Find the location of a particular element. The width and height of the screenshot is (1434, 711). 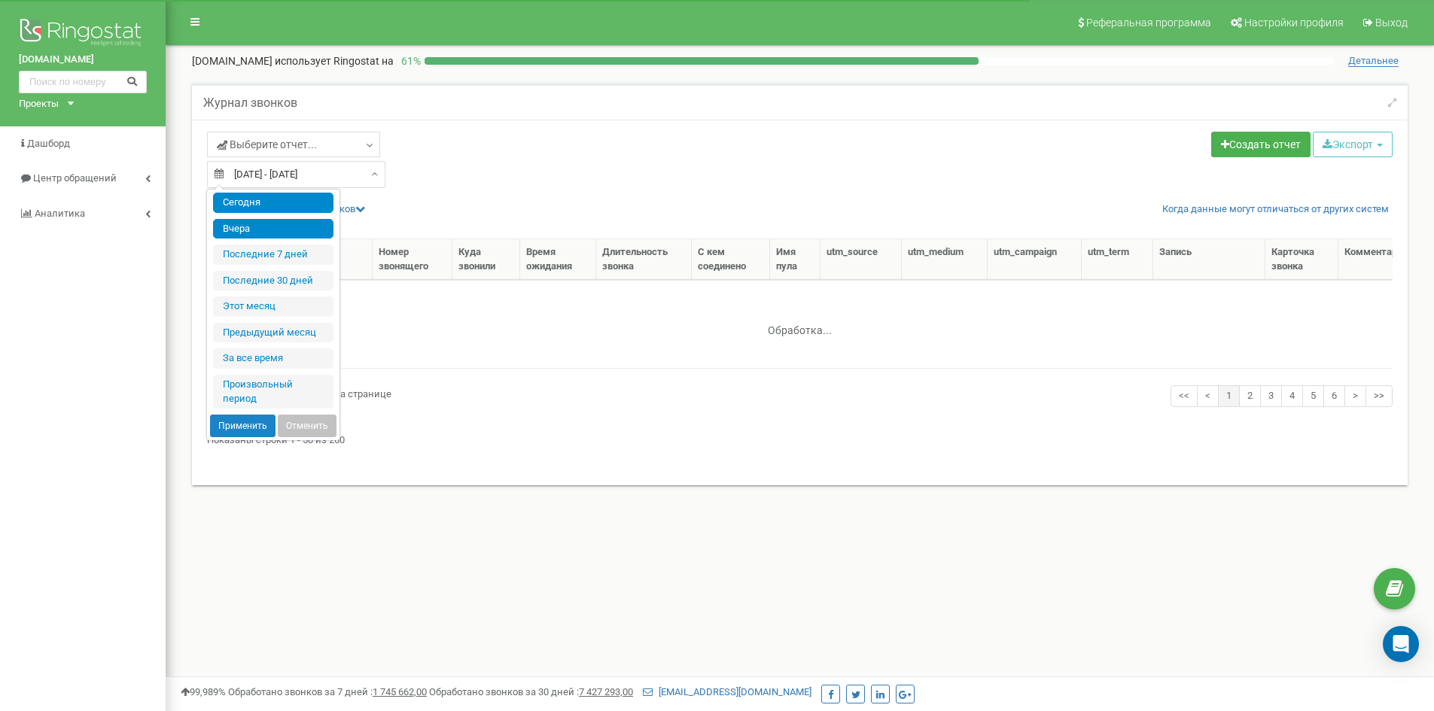

u: 1 745 662,00 is located at coordinates (400, 692).